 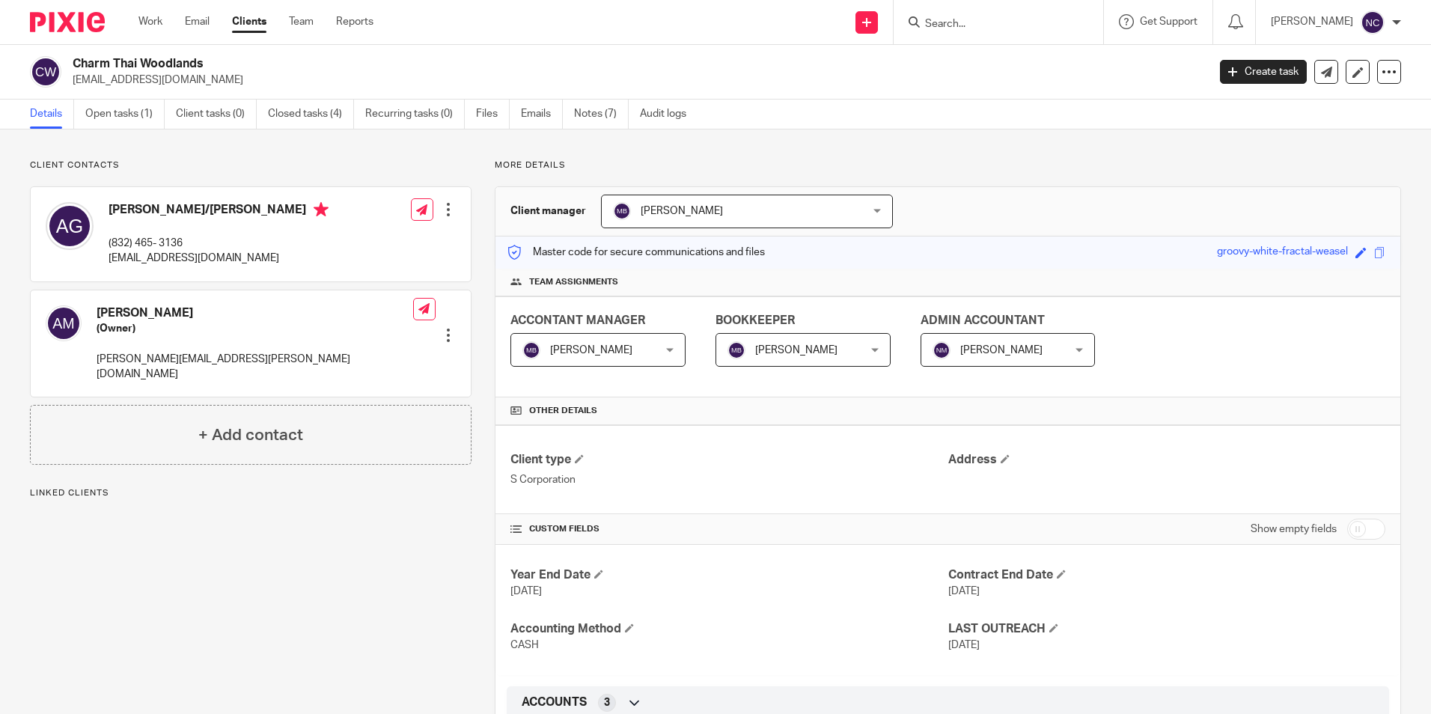 I want to click on span: Other details, so click(x=563, y=411).